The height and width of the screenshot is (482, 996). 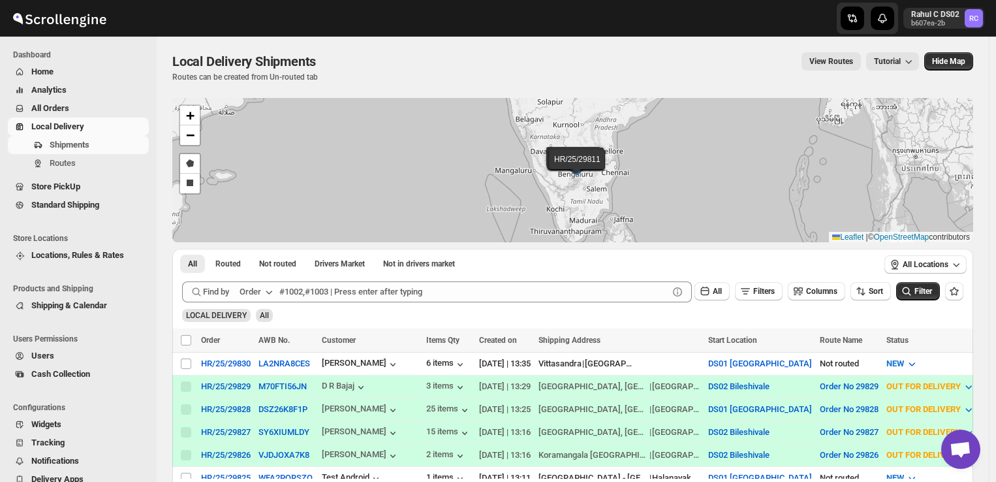 I want to click on div: HR/25/29828, so click(x=226, y=409).